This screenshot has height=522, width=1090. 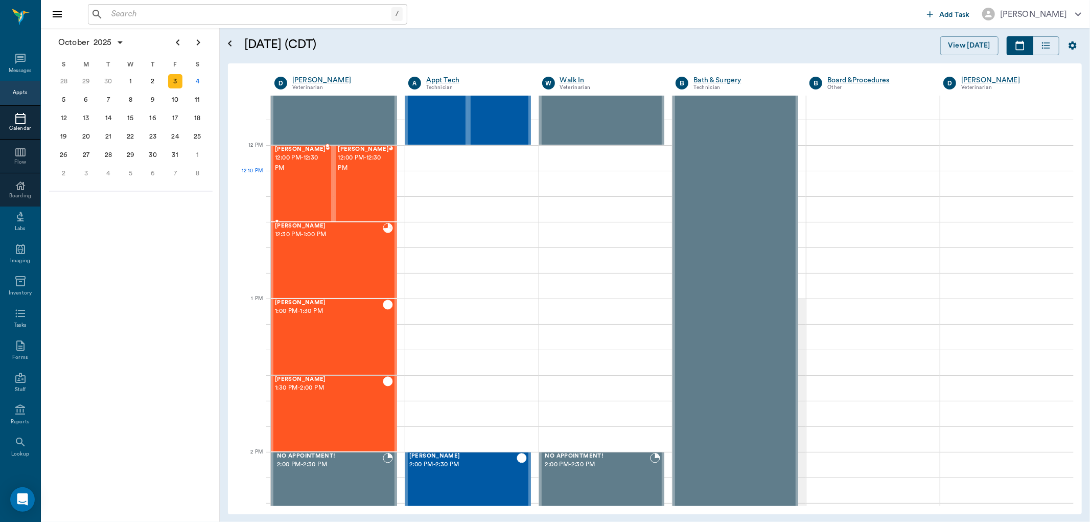 I want to click on div: Forms, so click(x=20, y=357).